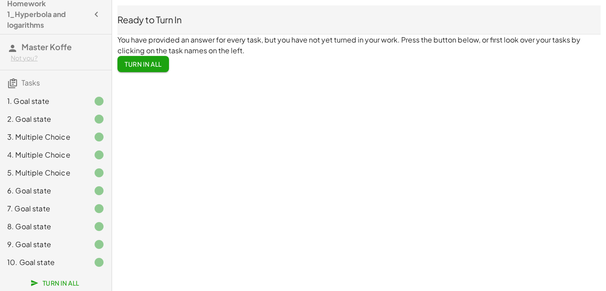 The width and height of the screenshot is (606, 291). Describe the element at coordinates (43, 101) in the screenshot. I see `div: 1. Goal state` at that location.